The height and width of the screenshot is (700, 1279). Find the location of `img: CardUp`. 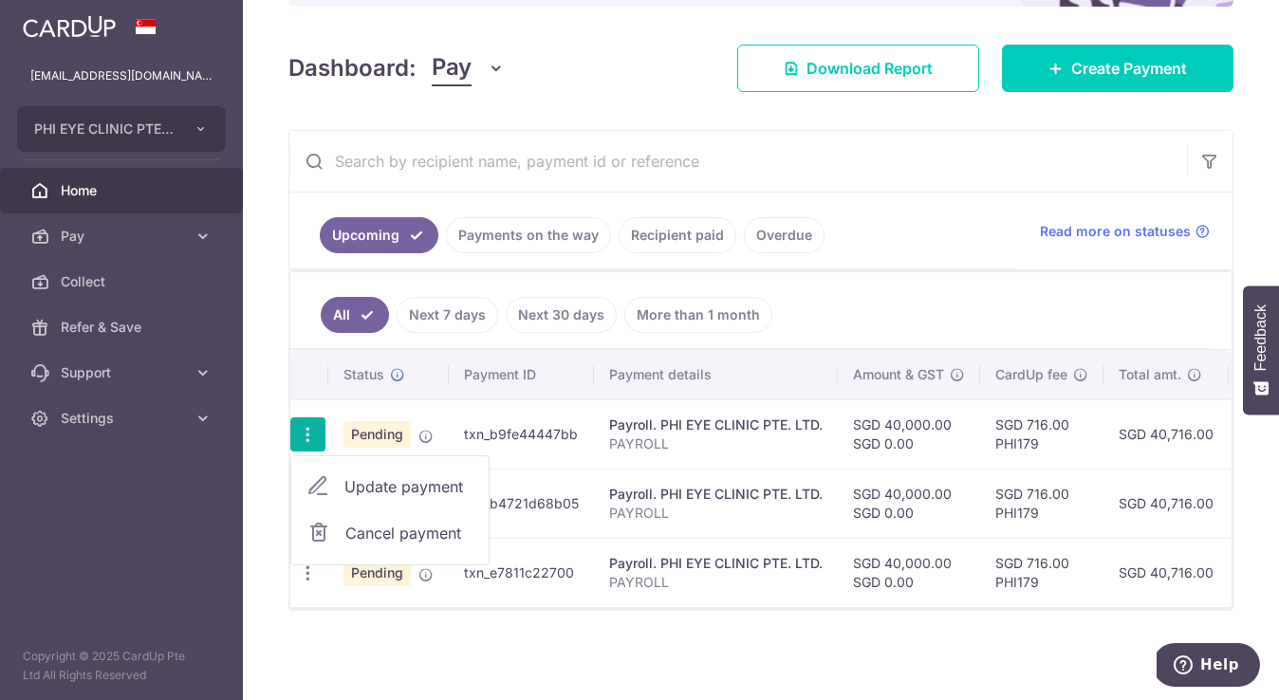

img: CardUp is located at coordinates (69, 27).